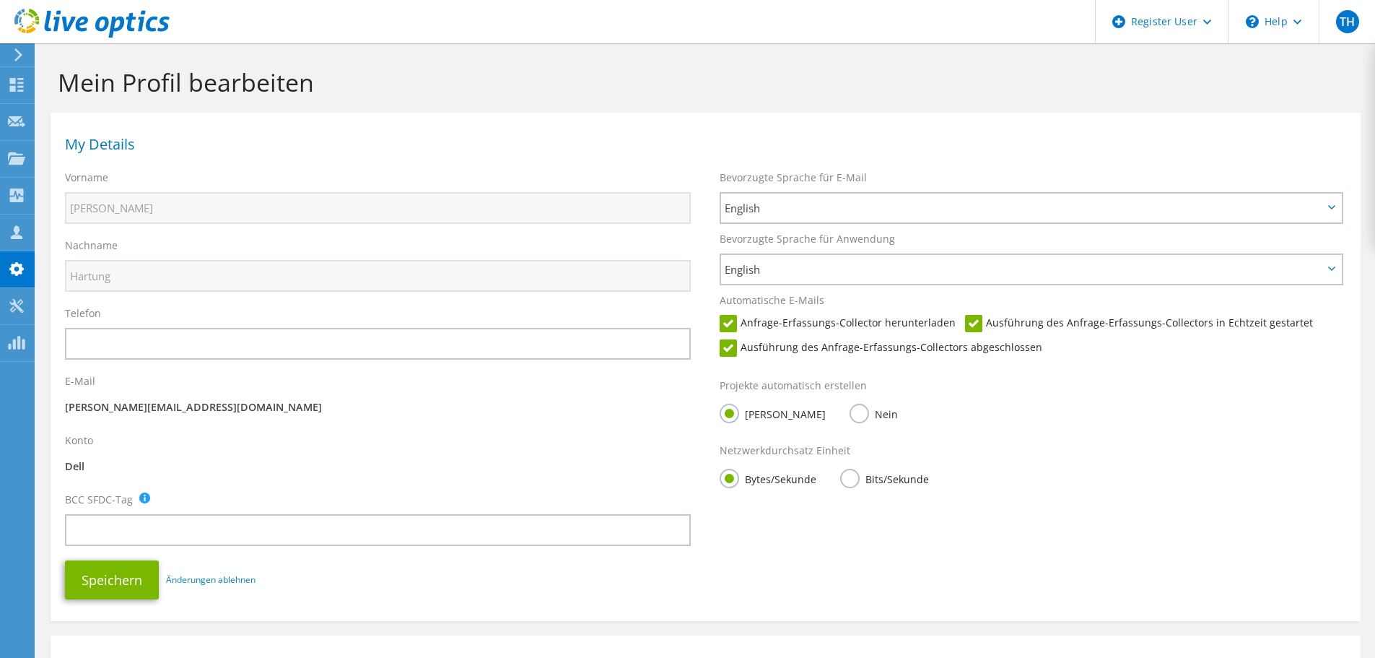 The height and width of the screenshot is (658, 1375). I want to click on label: Bits/Sekunde, so click(884, 477).